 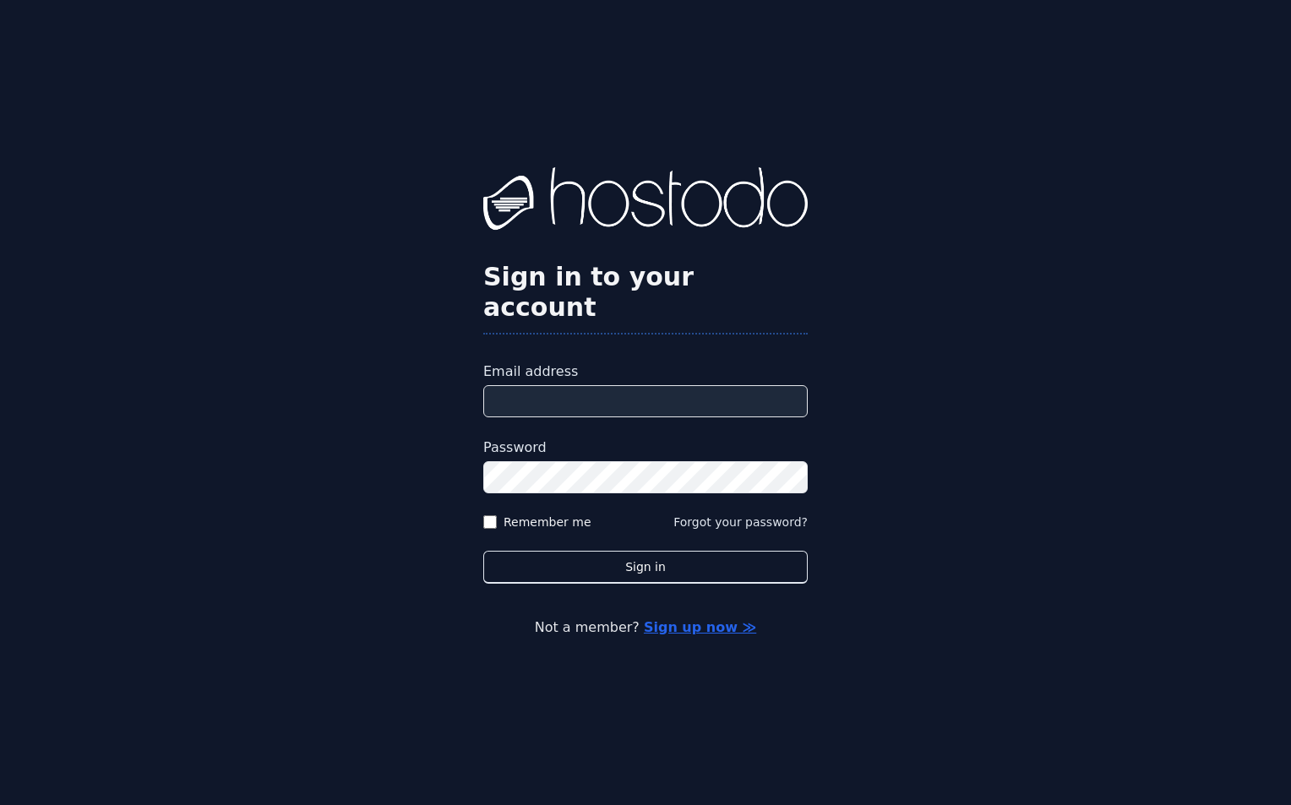 I want to click on p: Not a member?, so click(x=645, y=628).